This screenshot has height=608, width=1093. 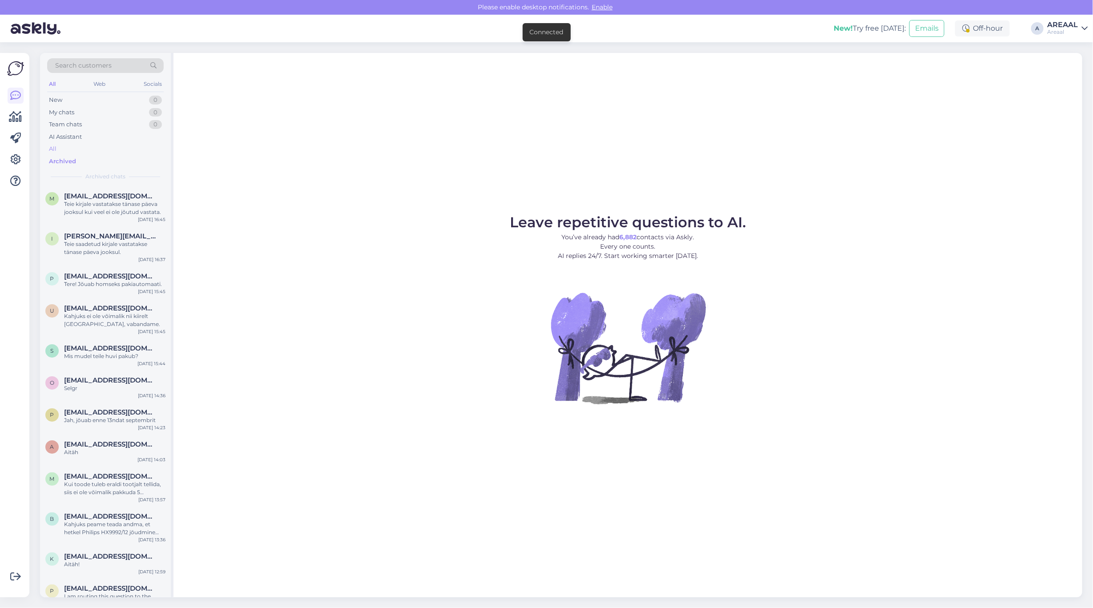 I want to click on span: Archived chats, so click(x=105, y=177).